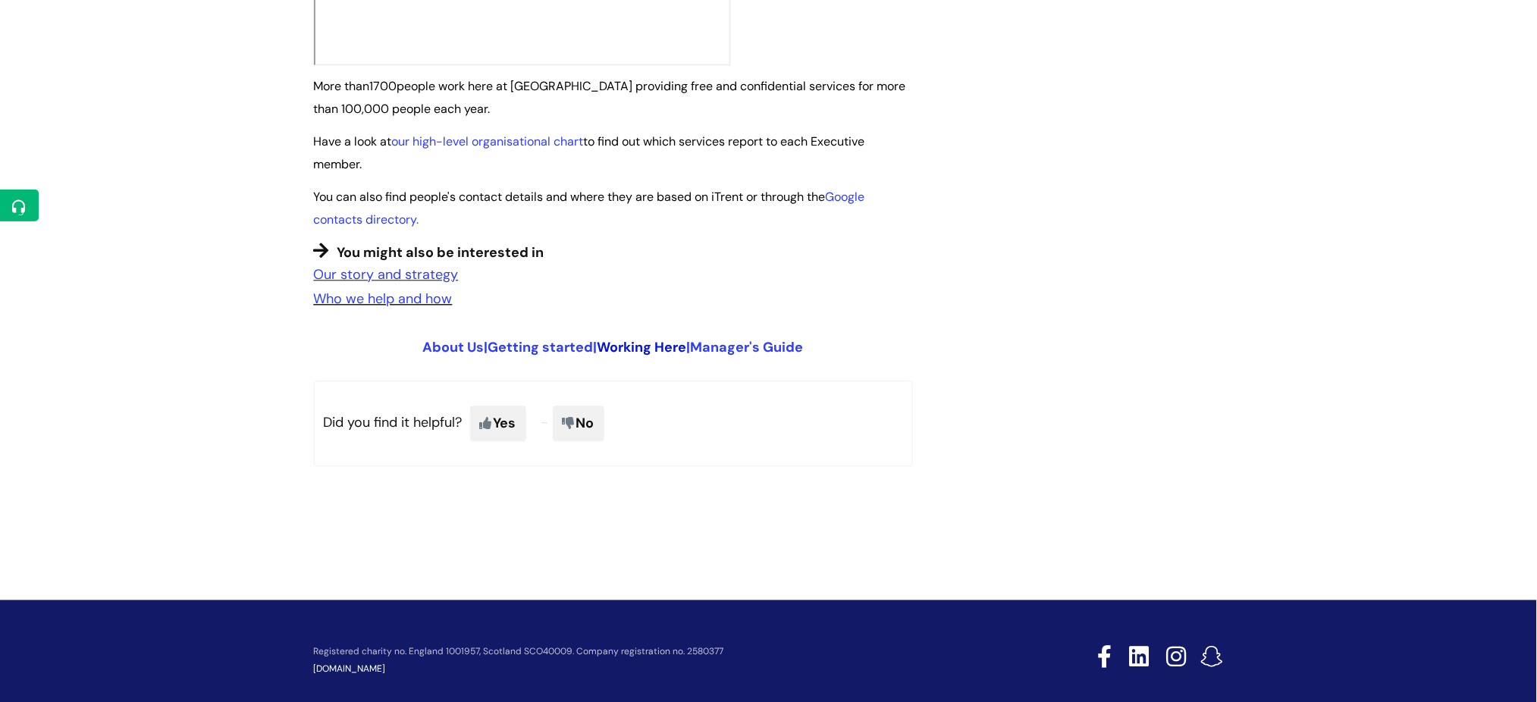  Describe the element at coordinates (498, 423) in the screenshot. I see `span: Yes` at that location.